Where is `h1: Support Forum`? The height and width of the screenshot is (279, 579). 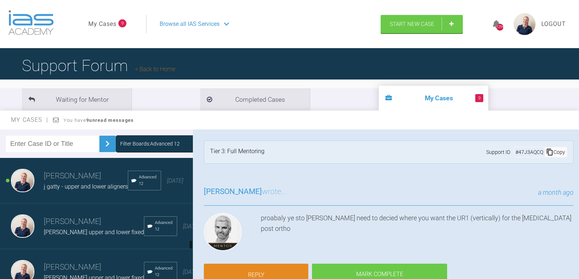 h1: Support Forum is located at coordinates (99, 66).